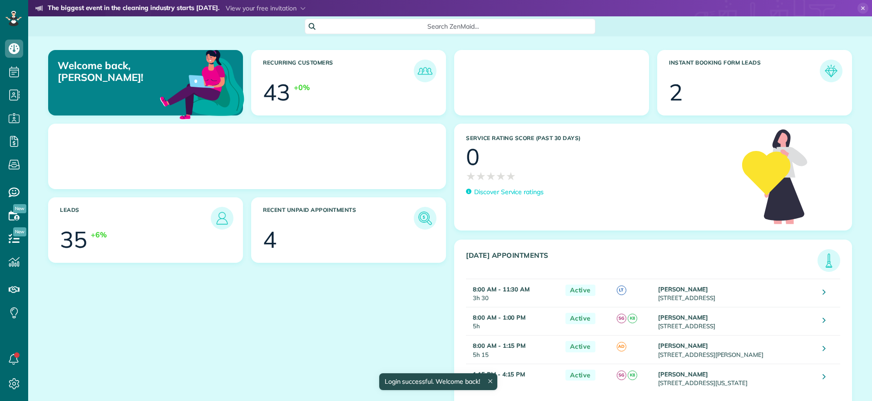 The image size is (872, 401). Describe the element at coordinates (202, 84) in the screenshot. I see `img: dashboard_welcome-42a62b7d889689a78055ac9021e634bf52bae3f8056760290aed330b23ab8690.png` at that location.